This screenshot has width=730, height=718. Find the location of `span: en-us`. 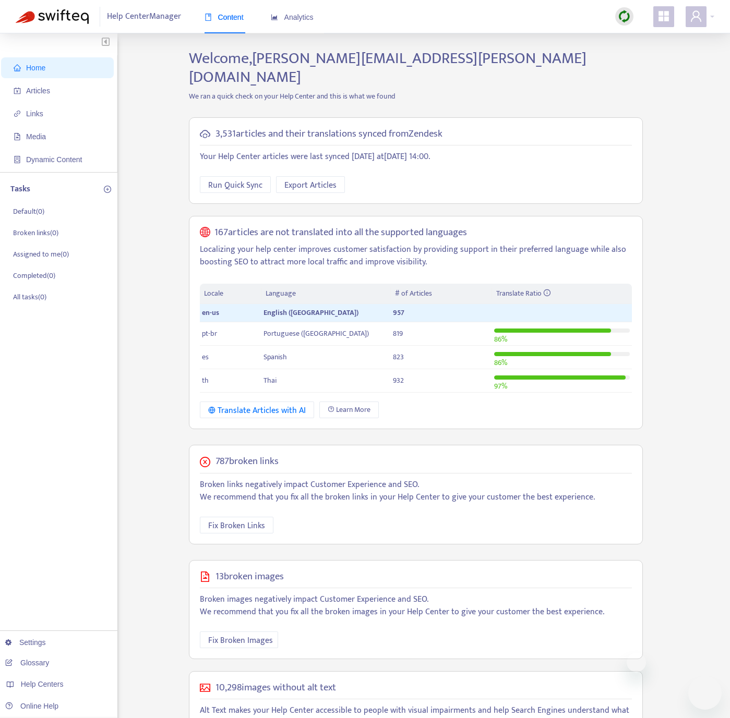

span: en-us is located at coordinates (210, 312).